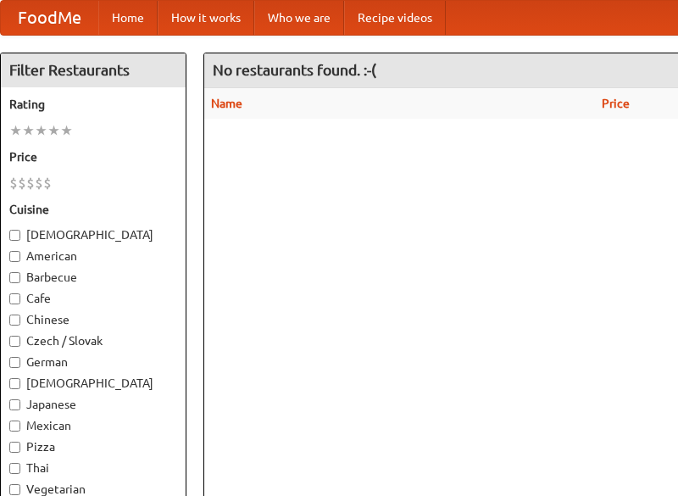 The width and height of the screenshot is (678, 496). I want to click on a: Price, so click(615, 103).